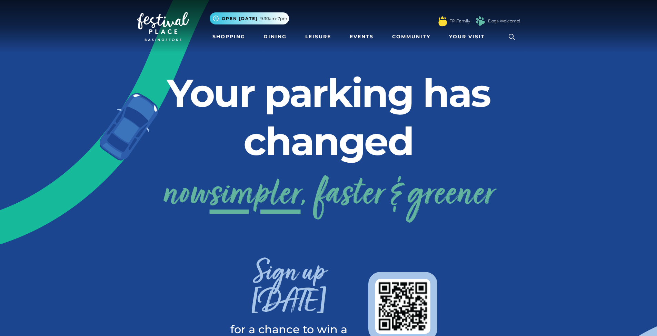 Image resolution: width=657 pixels, height=336 pixels. What do you see at coordinates (255, 196) in the screenshot?
I see `span: simpler` at bounding box center [255, 196].